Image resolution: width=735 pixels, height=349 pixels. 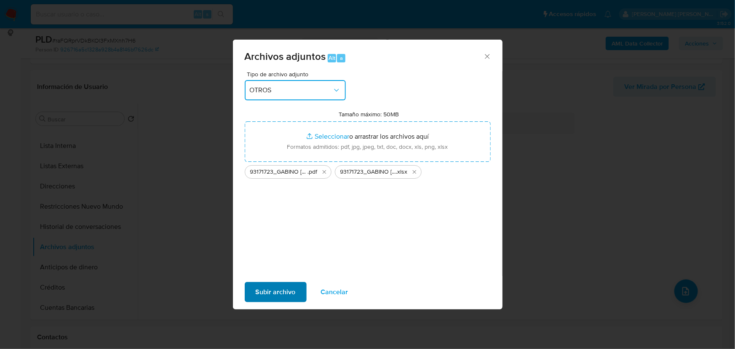 I want to click on button: OTROS, so click(x=295, y=90).